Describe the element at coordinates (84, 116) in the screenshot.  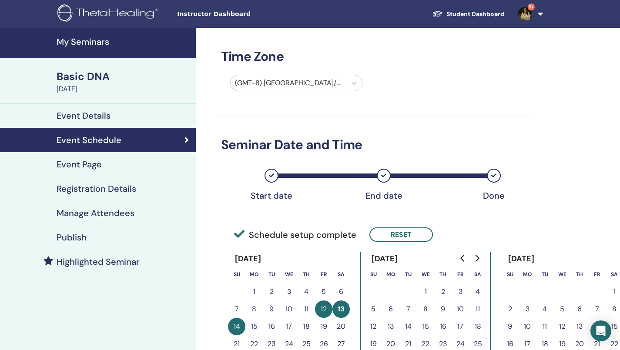
I see `h4: Event Details` at that location.